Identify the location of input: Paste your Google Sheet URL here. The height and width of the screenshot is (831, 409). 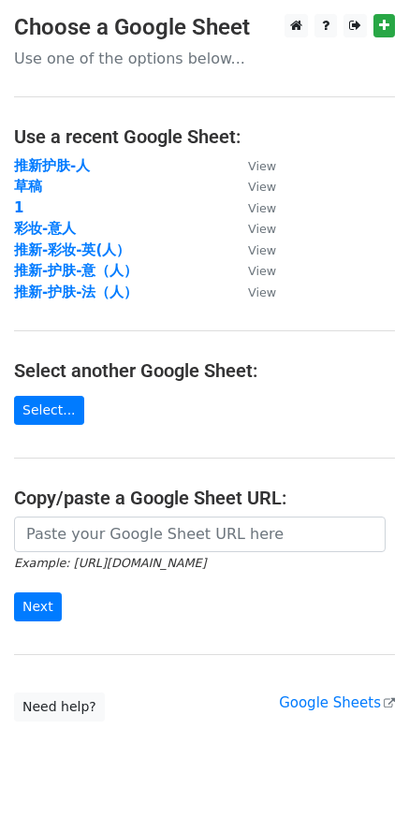
(199, 535).